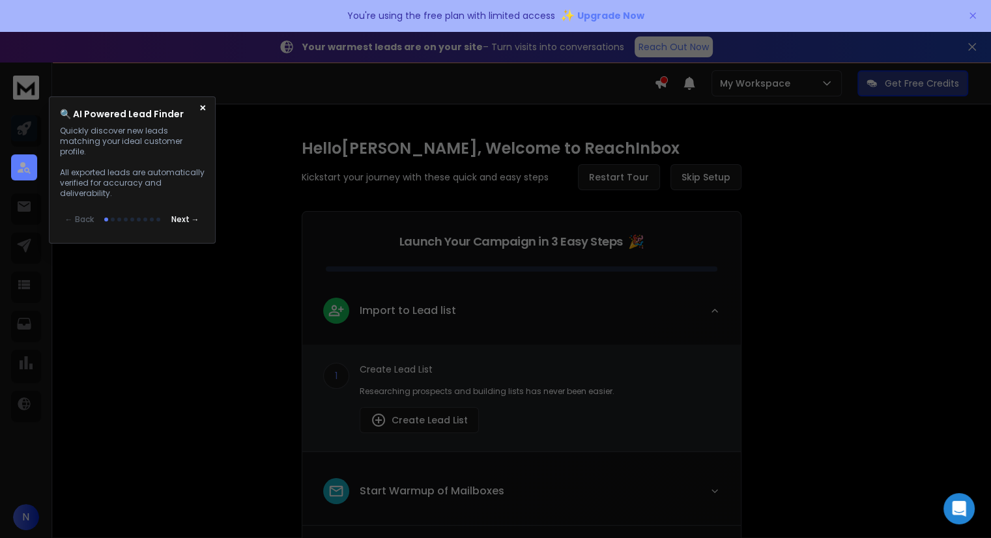 This screenshot has height=538, width=991. I want to click on p: Quickly discover new leads matching your ideal customer profile. All exported leads are automatic..., so click(132, 162).